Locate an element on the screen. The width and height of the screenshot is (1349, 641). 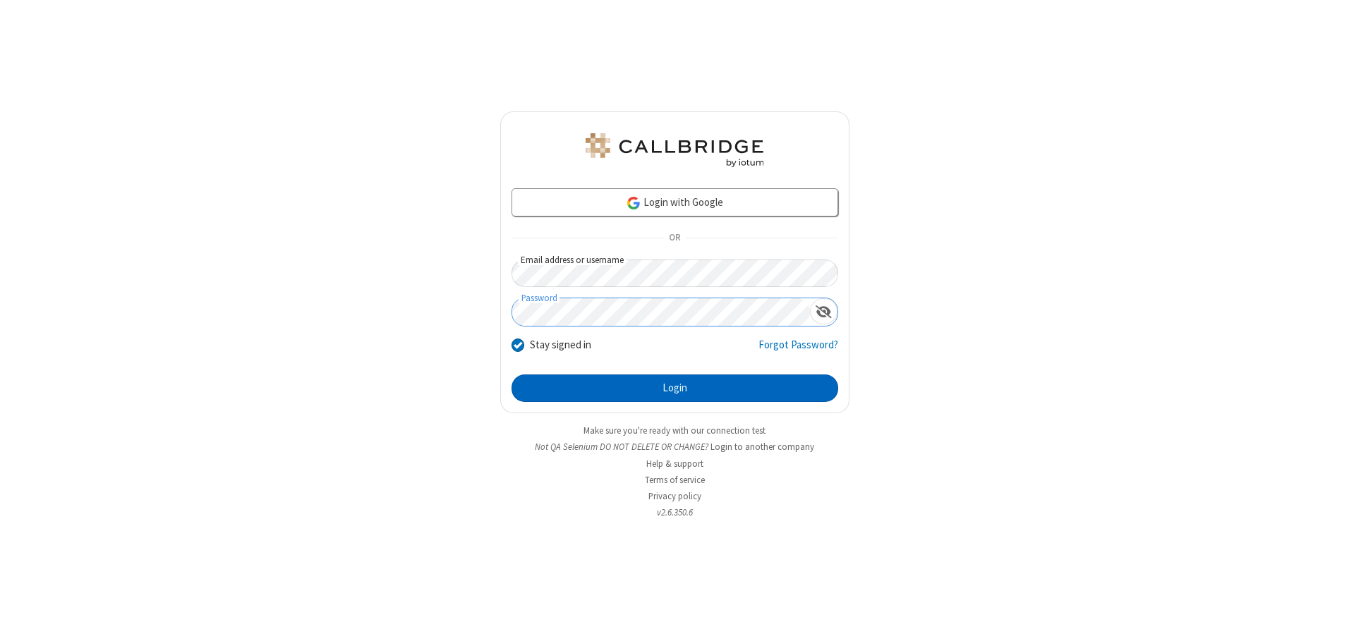
a: Forgot Password? is located at coordinates (798, 351).